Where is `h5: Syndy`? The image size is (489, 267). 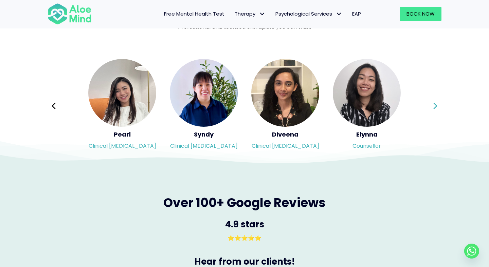 h5: Syndy is located at coordinates (204, 134).